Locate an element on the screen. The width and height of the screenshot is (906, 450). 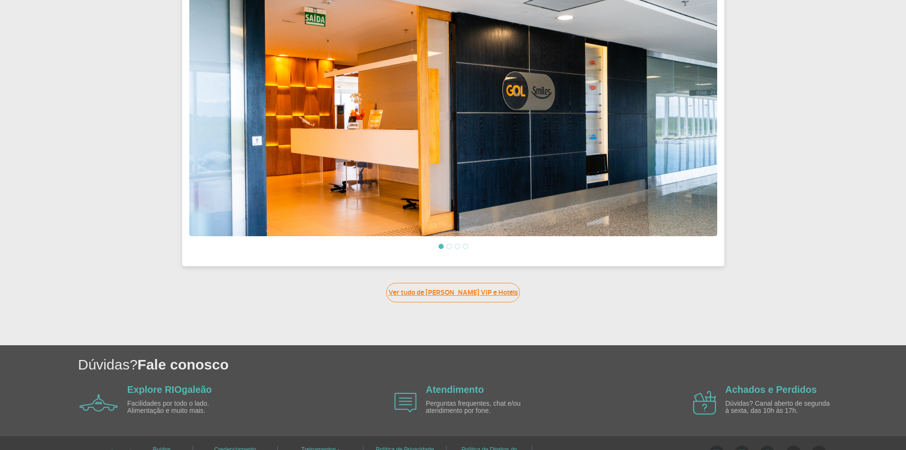
p: Facilidades por todo o lado. Alimentação e muito mais. is located at coordinates (182, 407).